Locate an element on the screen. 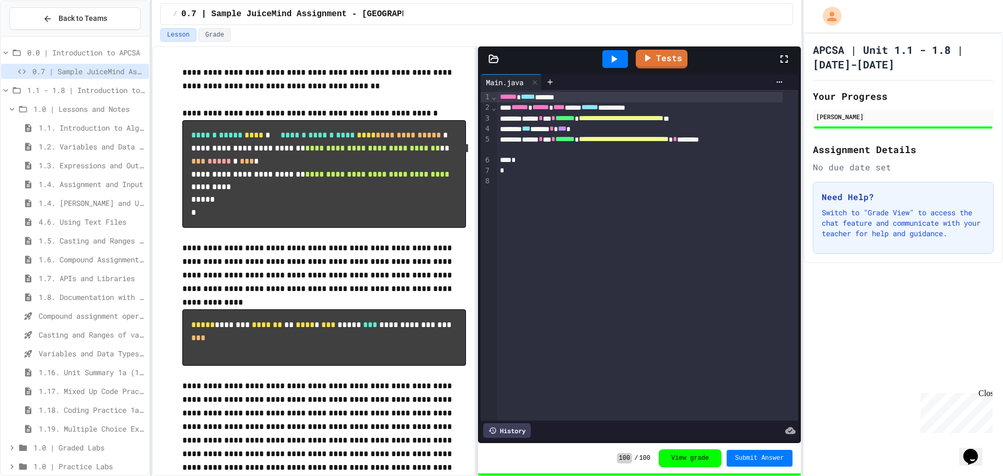 The height and width of the screenshot is (476, 1003). span: 4.6. Using Text Files is located at coordinates (91, 221).